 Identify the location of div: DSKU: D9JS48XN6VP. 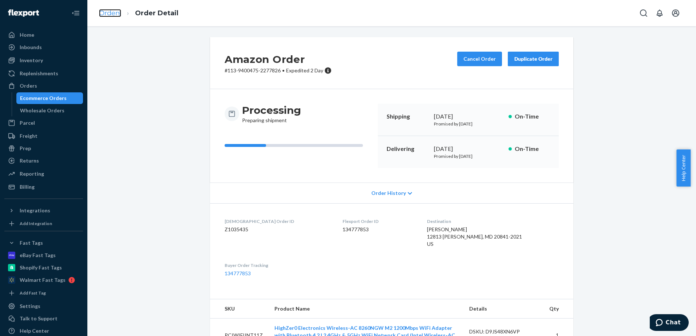
(503, 332).